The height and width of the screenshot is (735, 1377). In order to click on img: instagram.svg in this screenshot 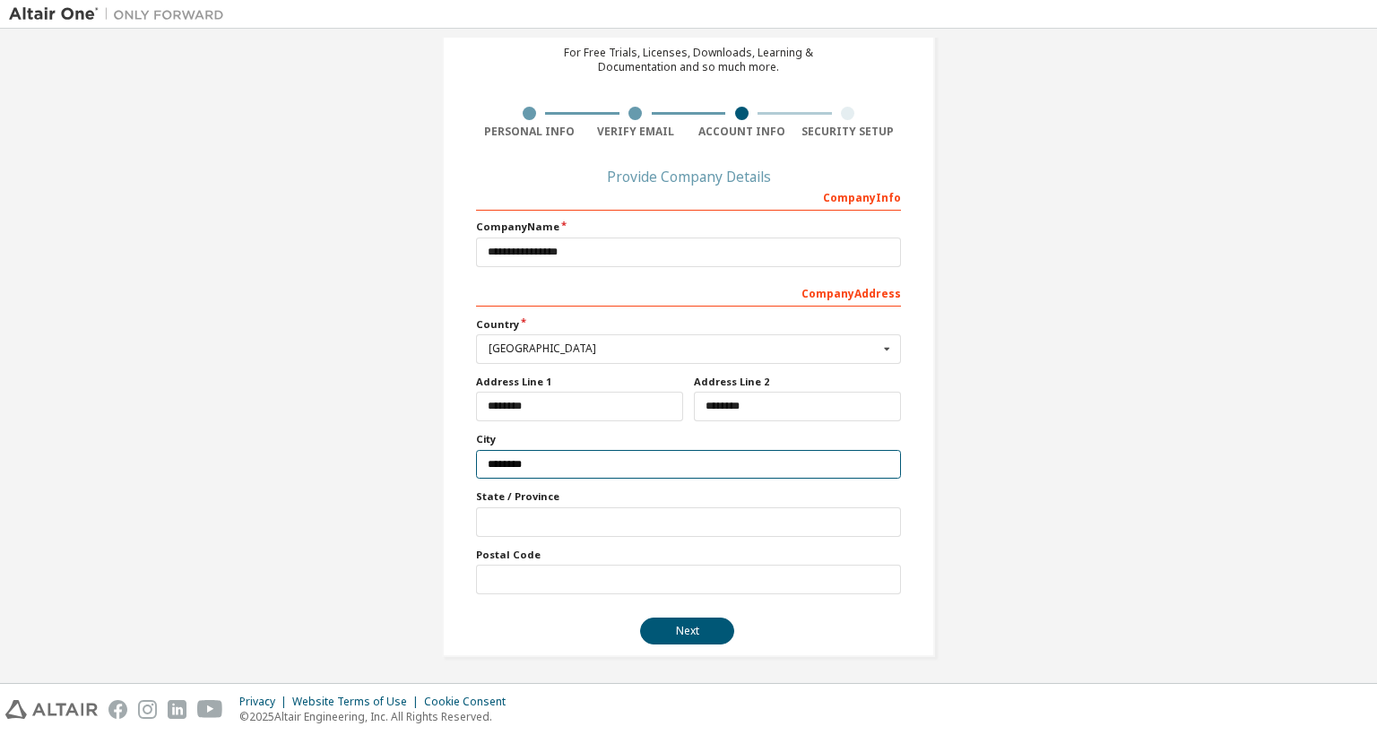, I will do `click(147, 709)`.